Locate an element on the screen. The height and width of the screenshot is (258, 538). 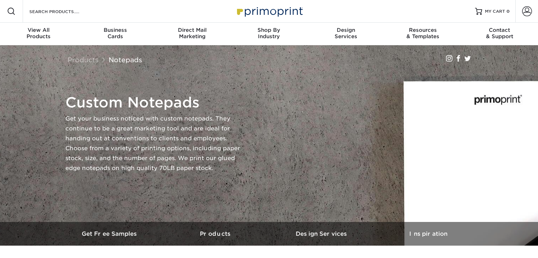
span: Business is located at coordinates (115, 30).